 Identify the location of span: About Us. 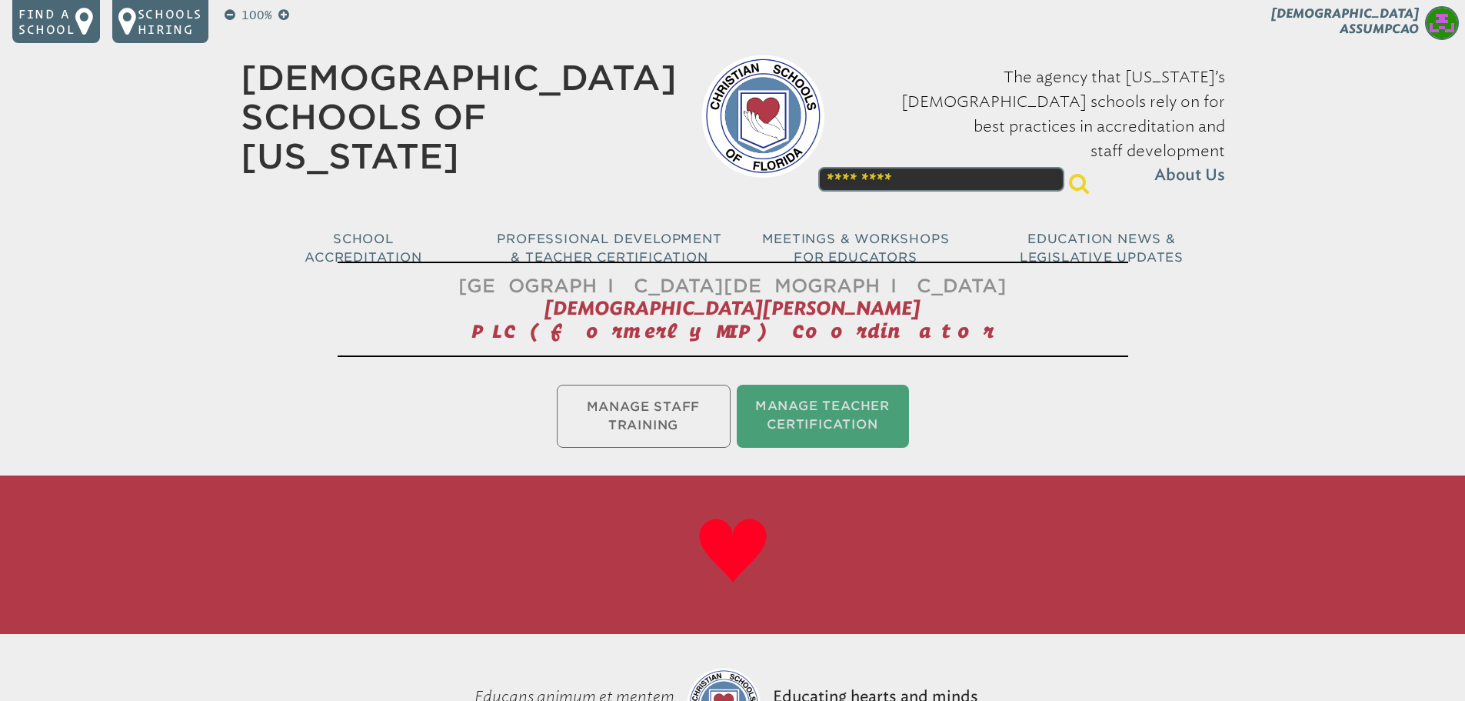
(1190, 175).